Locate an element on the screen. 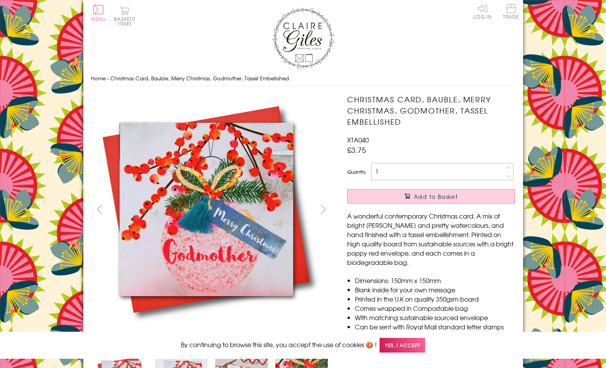  li: With matching sustainable sourced envelope is located at coordinates (435, 317).